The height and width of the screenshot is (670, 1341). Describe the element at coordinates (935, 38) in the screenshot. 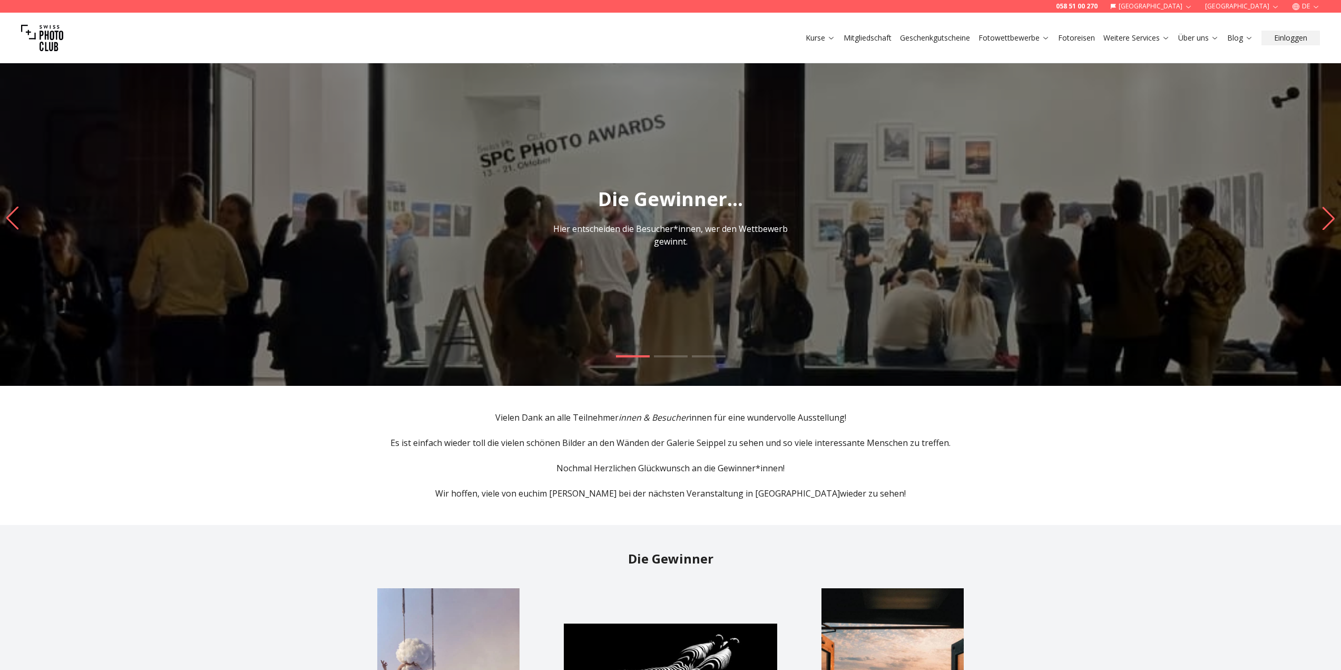

I see `a: Geschenkgutscheine` at that location.